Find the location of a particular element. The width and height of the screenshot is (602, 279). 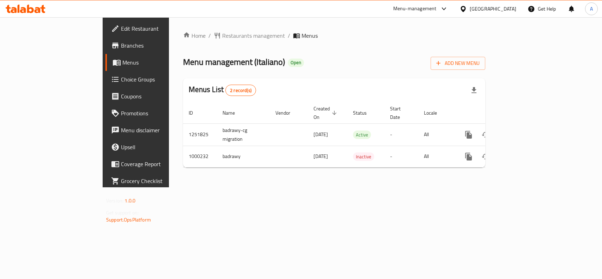

div: Active is located at coordinates (362, 135).